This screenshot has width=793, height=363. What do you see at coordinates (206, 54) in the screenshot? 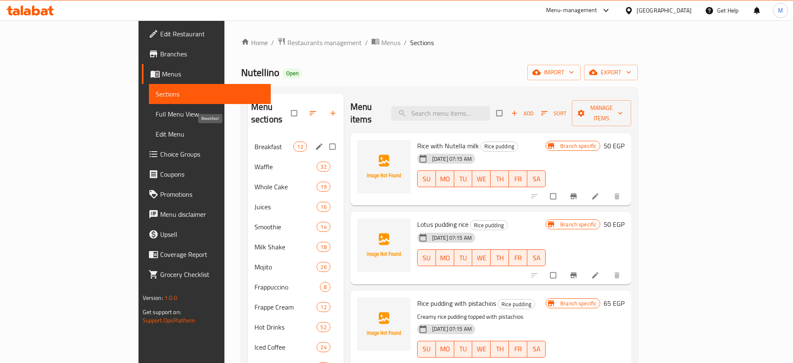
I see `a: Branches` at bounding box center [206, 54].